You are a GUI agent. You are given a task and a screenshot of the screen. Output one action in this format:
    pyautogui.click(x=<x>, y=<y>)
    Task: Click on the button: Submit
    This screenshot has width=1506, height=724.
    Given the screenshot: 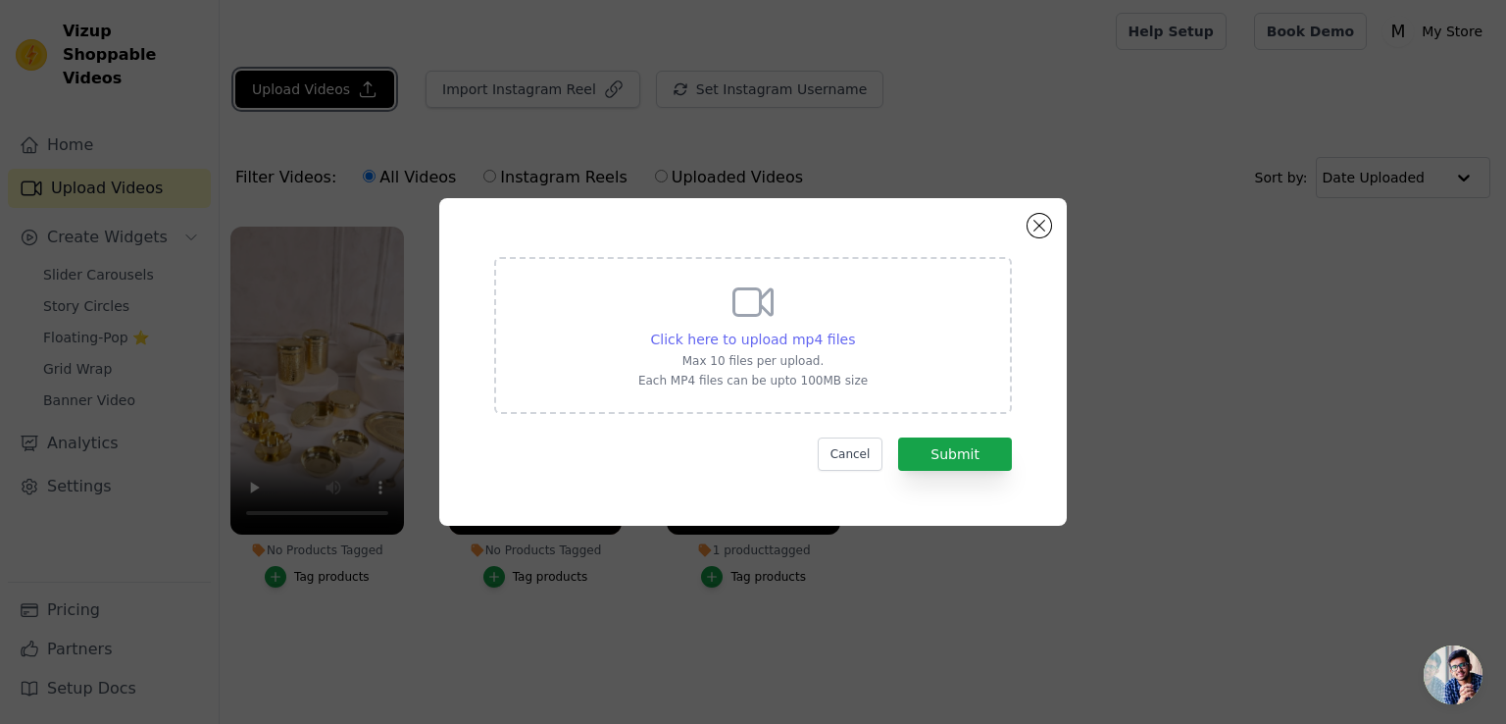 What is the action you would take?
    pyautogui.click(x=955, y=454)
    